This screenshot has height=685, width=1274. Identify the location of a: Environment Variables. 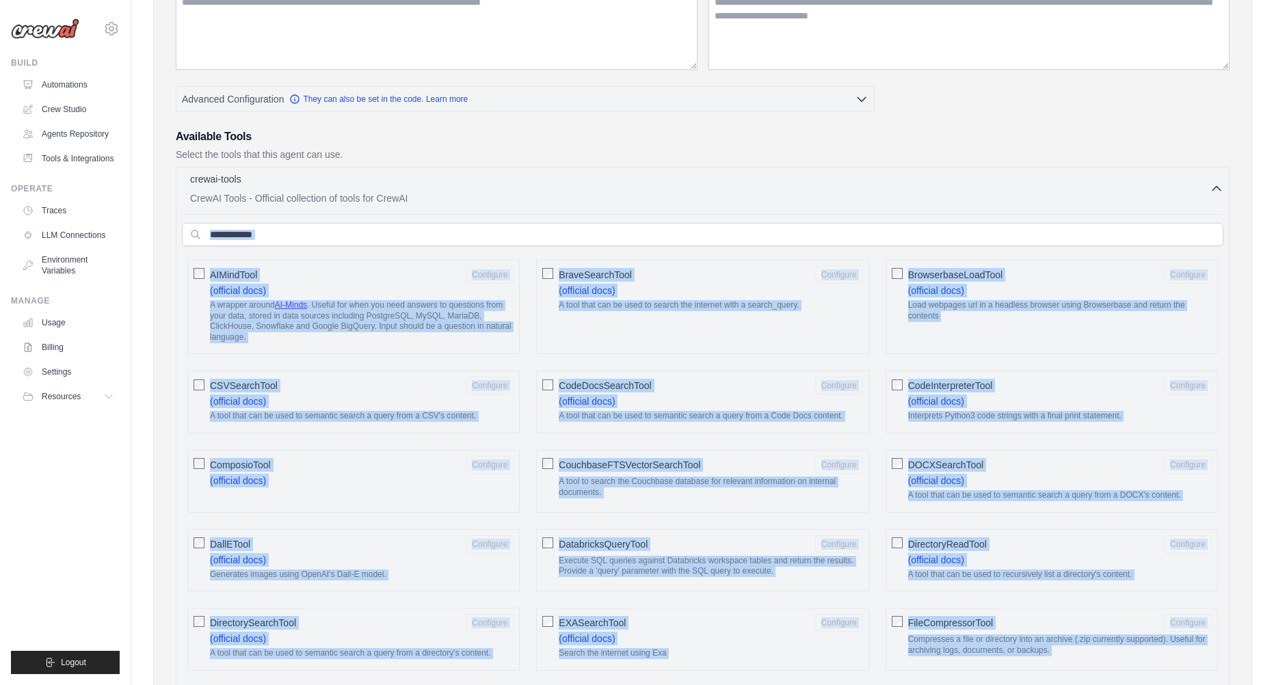
(68, 265).